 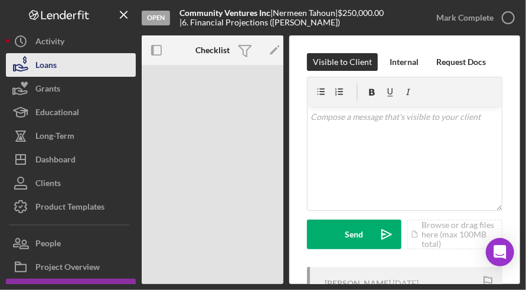 What do you see at coordinates (71, 206) in the screenshot?
I see `a: Product Templates` at bounding box center [71, 206].